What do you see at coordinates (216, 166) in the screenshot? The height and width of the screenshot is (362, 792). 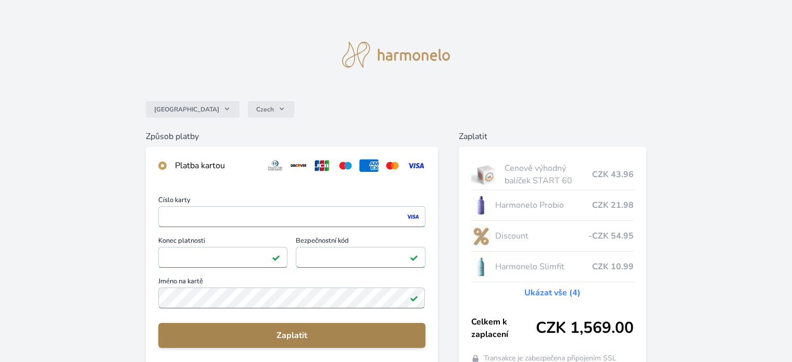 I see `div: Platba kartou` at bounding box center [216, 166].